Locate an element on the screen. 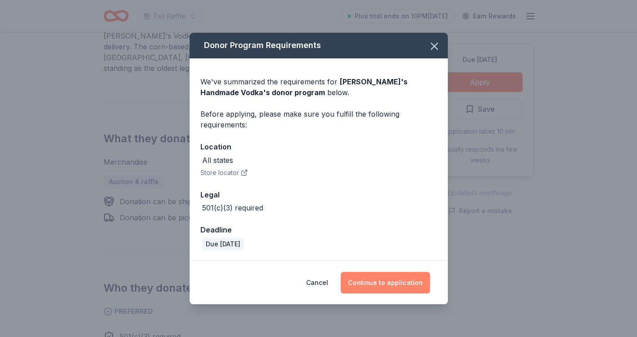 This screenshot has width=637, height=337. div: All states is located at coordinates (218, 160).